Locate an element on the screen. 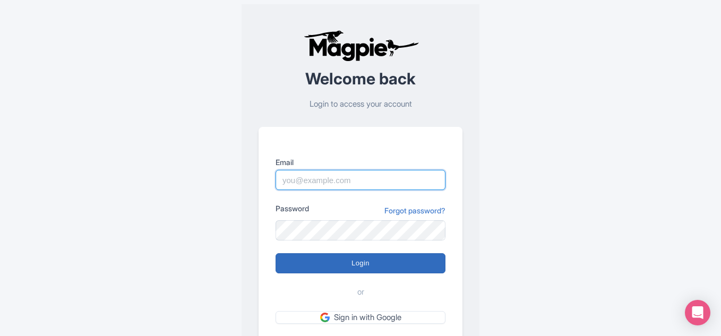 The image size is (721, 336). p: Login to access your account is located at coordinates (361, 104).